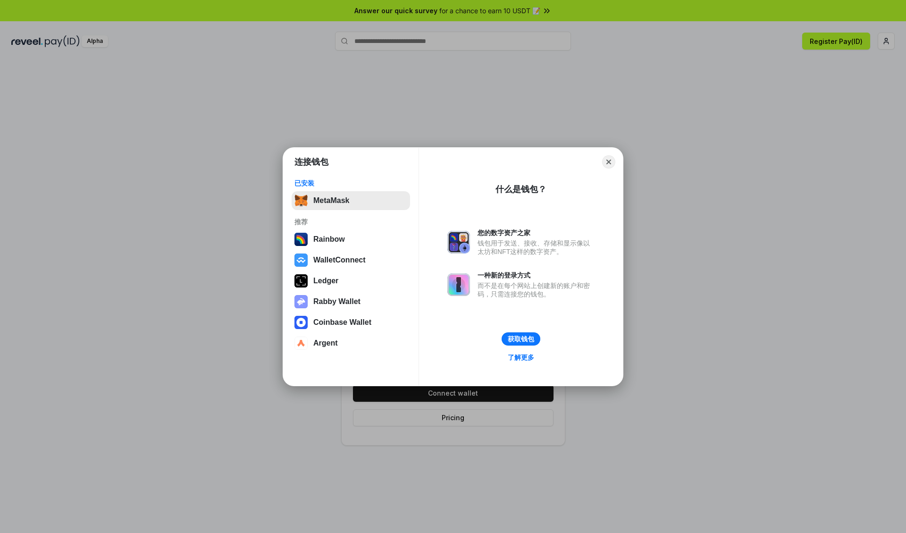 Image resolution: width=906 pixels, height=533 pixels. Describe the element at coordinates (521, 339) in the screenshot. I see `button: 获取钱包` at that location.